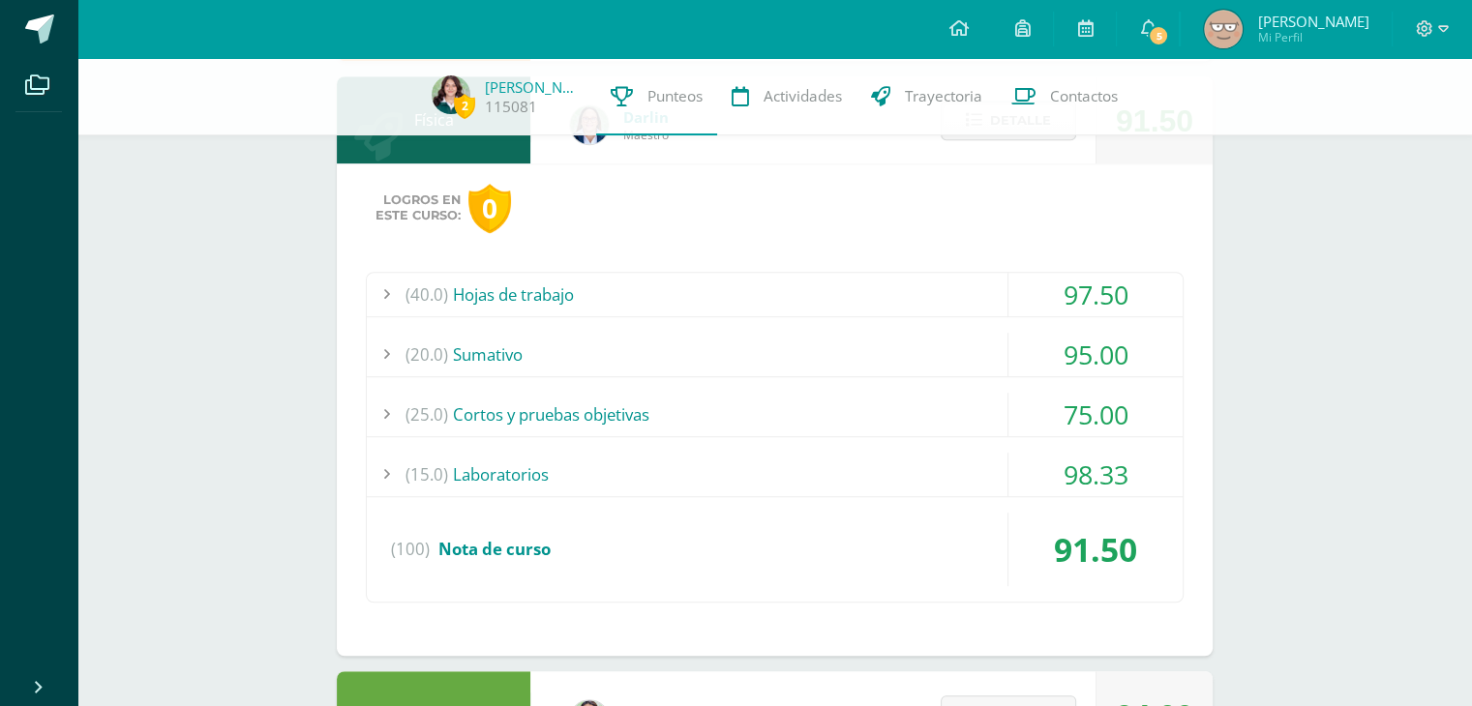  What do you see at coordinates (451, 95) in the screenshot?
I see `img: f838ef393e03f16fe2b12bbba3ee451b.png` at bounding box center [451, 95].